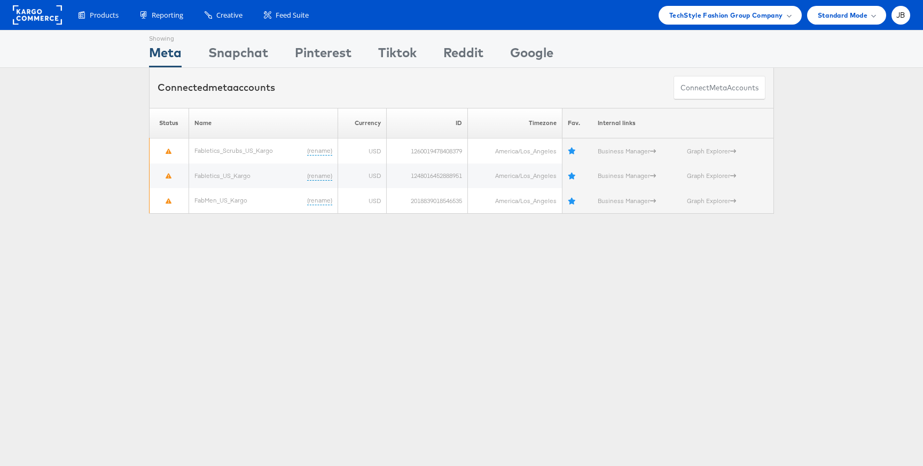  I want to click on div: Connected accounts, so click(216, 88).